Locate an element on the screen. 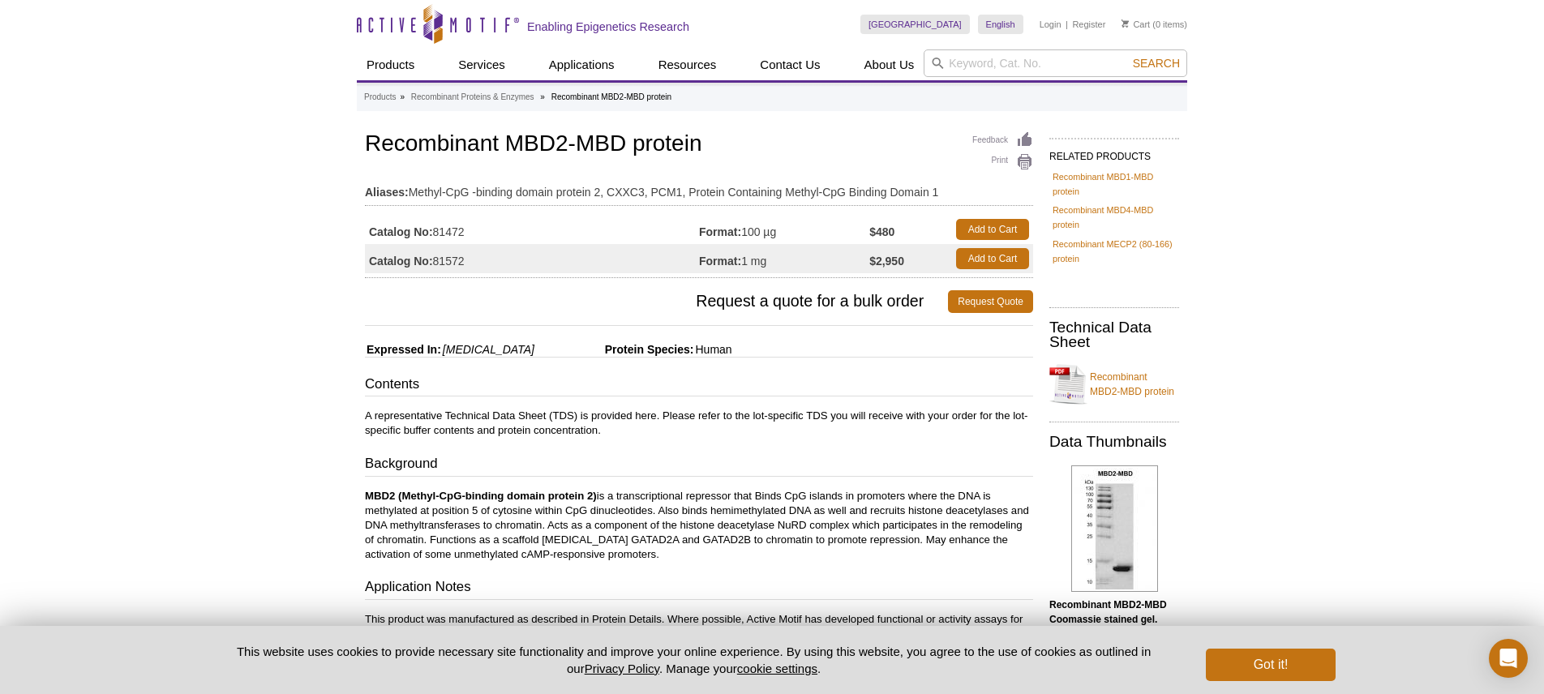 This screenshot has width=1544, height=694. a: Recombinant MECP2 (80-166) protein is located at coordinates (1114, 251).